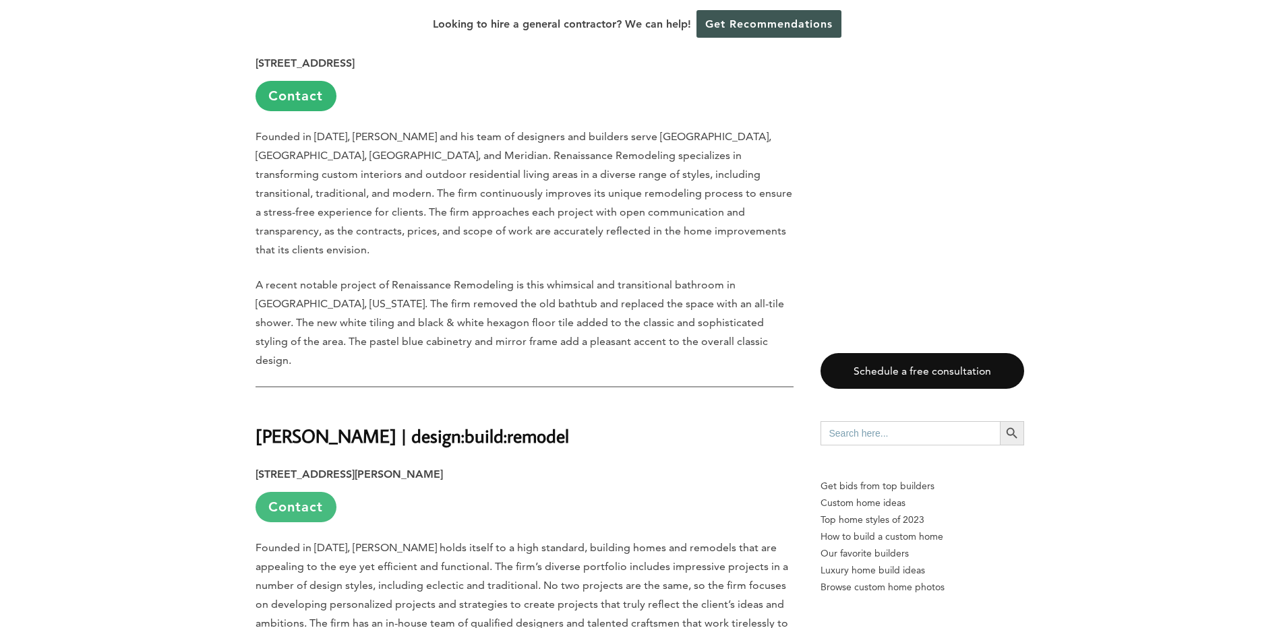  What do you see at coordinates (1012, 434) in the screenshot?
I see `svg: Search` at bounding box center [1012, 434].